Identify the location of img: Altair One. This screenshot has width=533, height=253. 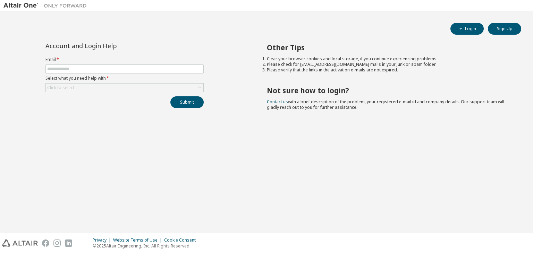
(47, 6).